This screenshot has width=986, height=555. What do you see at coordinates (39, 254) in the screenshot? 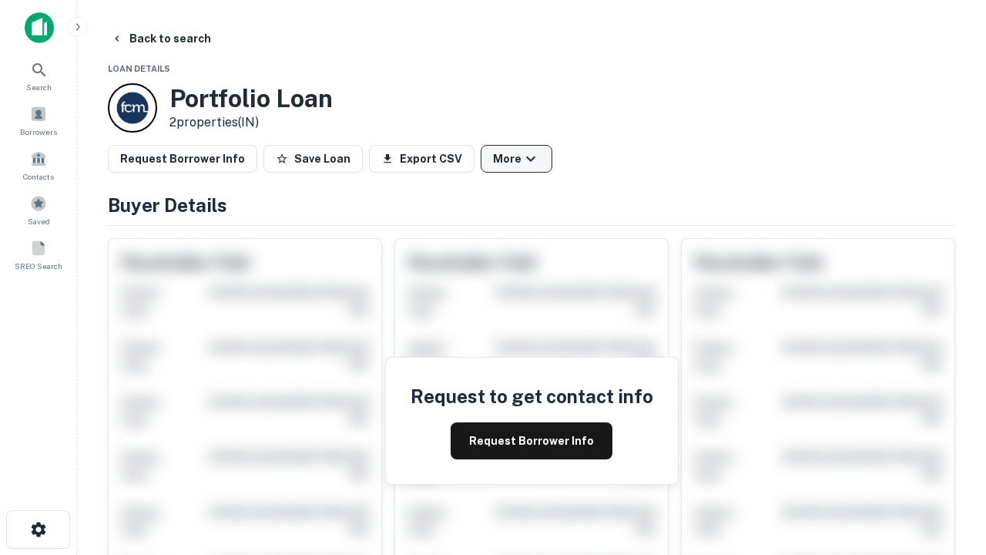
I see `a: SREO Search` at bounding box center [39, 254].